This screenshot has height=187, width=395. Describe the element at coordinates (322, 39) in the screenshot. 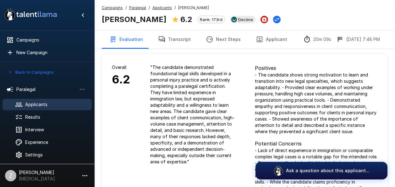

I see `p: 20m 09s` at that location.